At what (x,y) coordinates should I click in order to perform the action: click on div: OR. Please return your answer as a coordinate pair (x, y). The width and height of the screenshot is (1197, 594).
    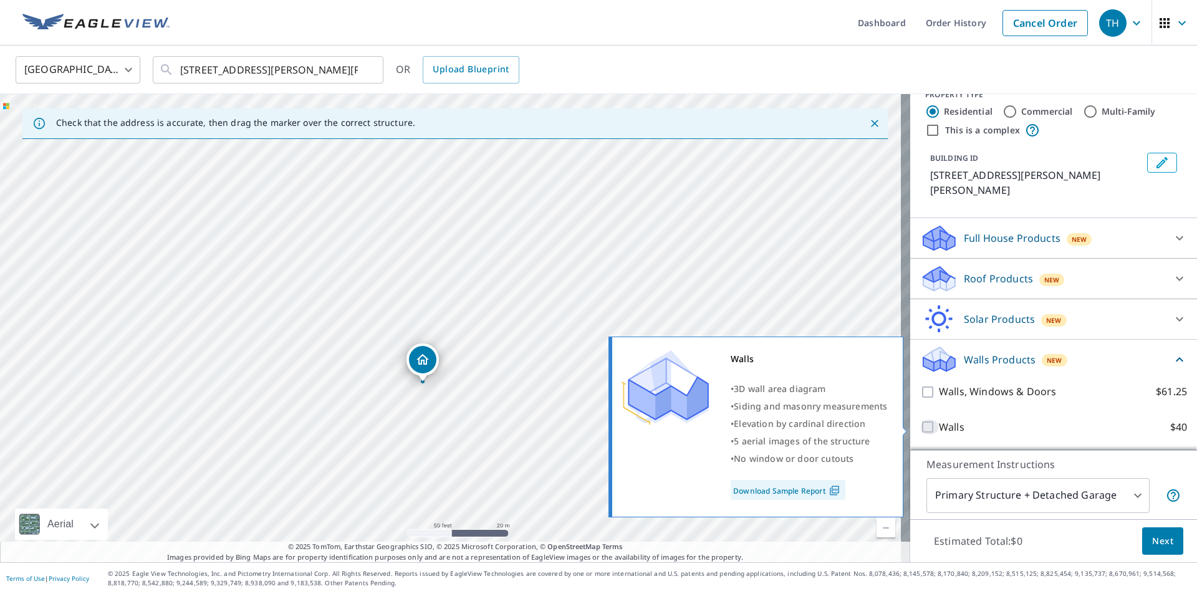
    Looking at the image, I should click on (458, 70).